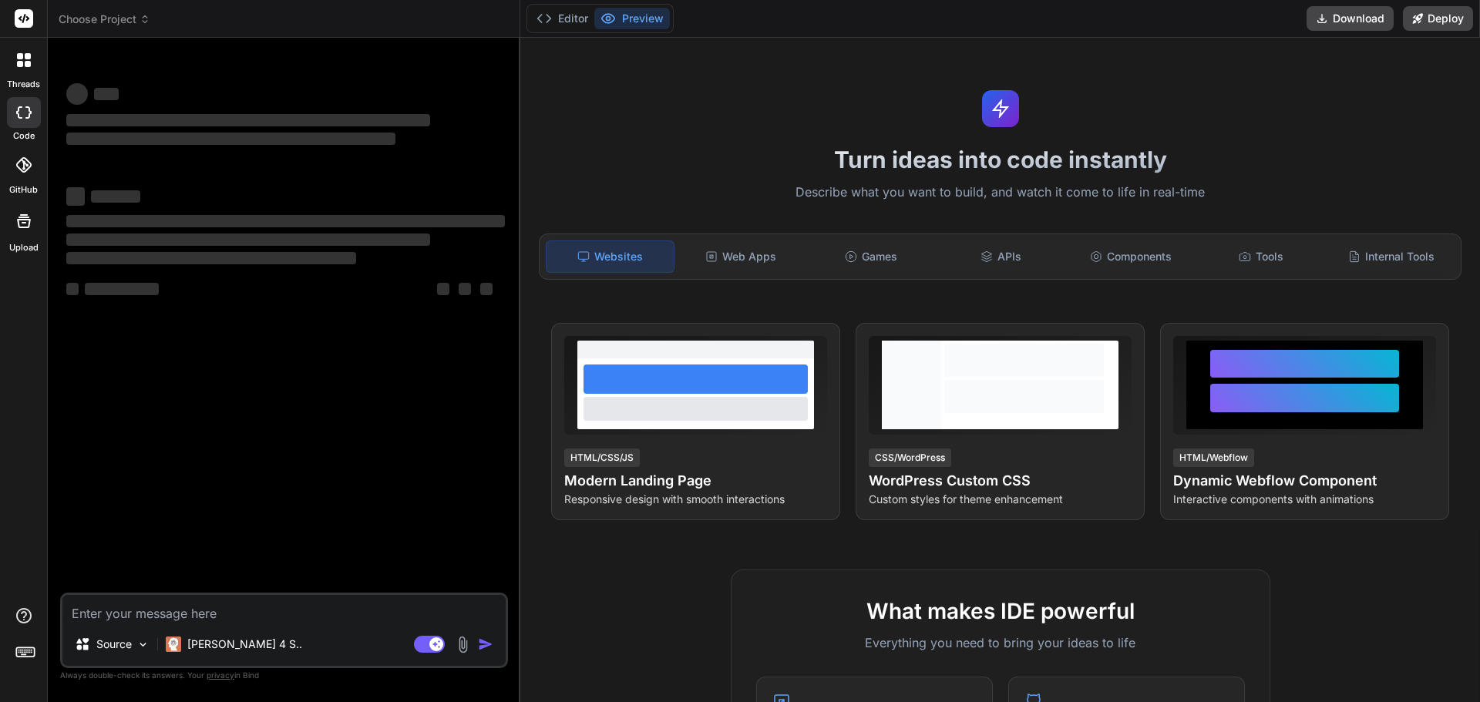  What do you see at coordinates (1304, 499) in the screenshot?
I see `p: Interactive components with animations` at bounding box center [1304, 499].